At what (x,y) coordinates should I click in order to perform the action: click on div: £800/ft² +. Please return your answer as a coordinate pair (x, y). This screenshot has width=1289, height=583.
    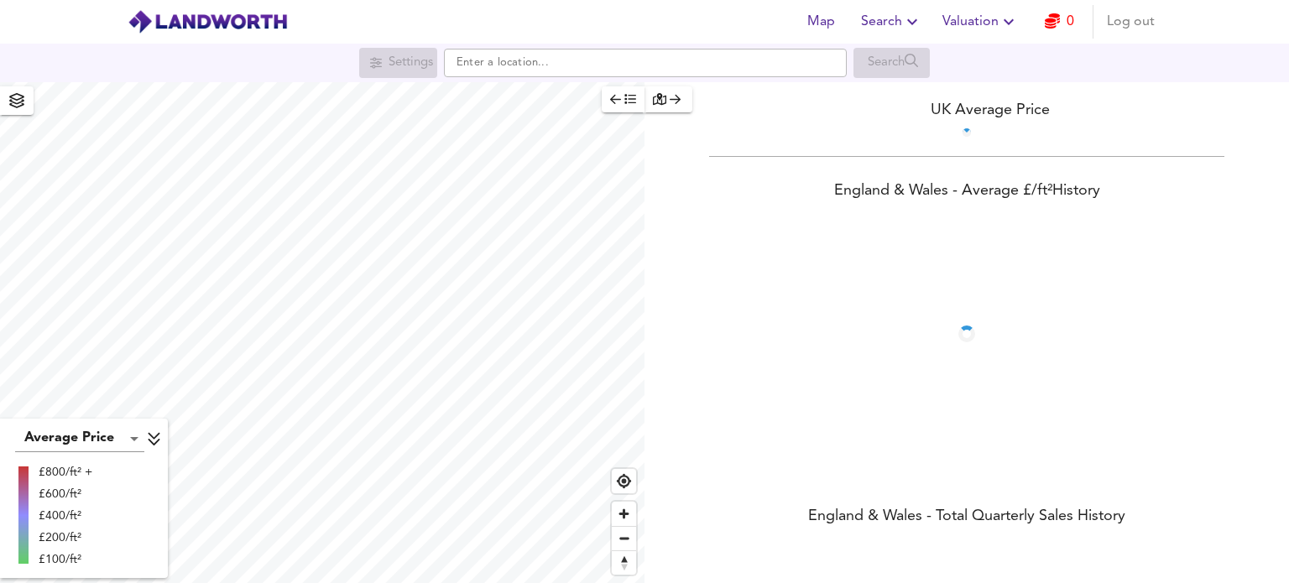
    Looking at the image, I should click on (65, 472).